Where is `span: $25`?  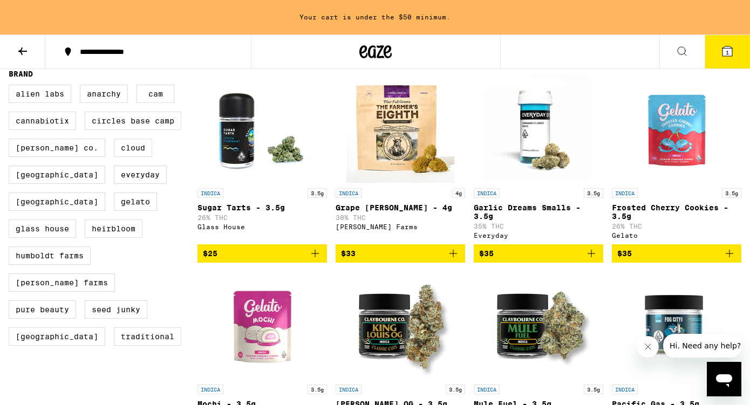
span: $25 is located at coordinates (210, 254).